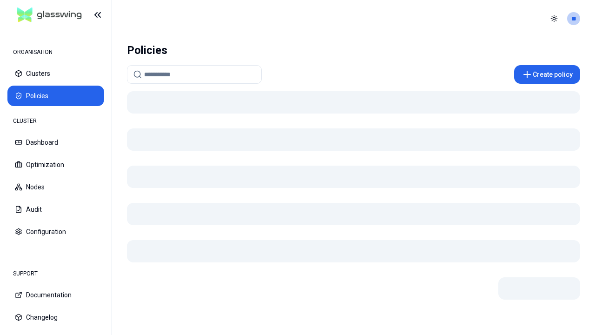 This screenshot has height=335, width=595. What do you see at coordinates (49, 15) in the screenshot?
I see `img: GlassWing` at bounding box center [49, 15].